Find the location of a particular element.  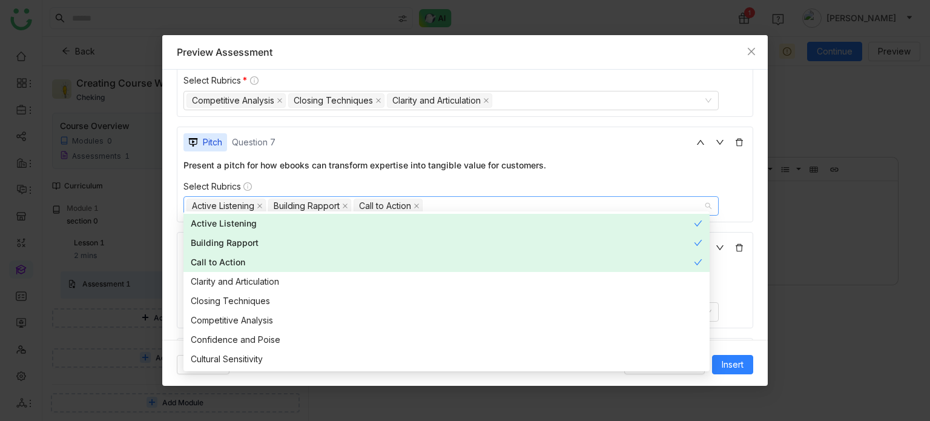

nz-select-item: Closing Techniques is located at coordinates (336, 101).